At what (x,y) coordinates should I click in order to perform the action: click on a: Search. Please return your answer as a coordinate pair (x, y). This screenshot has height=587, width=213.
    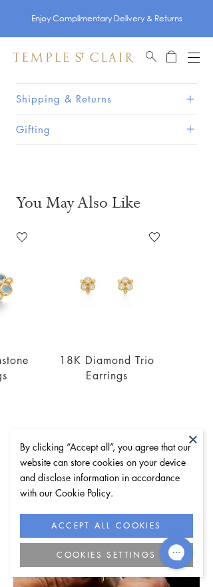
    Looking at the image, I should click on (151, 57).